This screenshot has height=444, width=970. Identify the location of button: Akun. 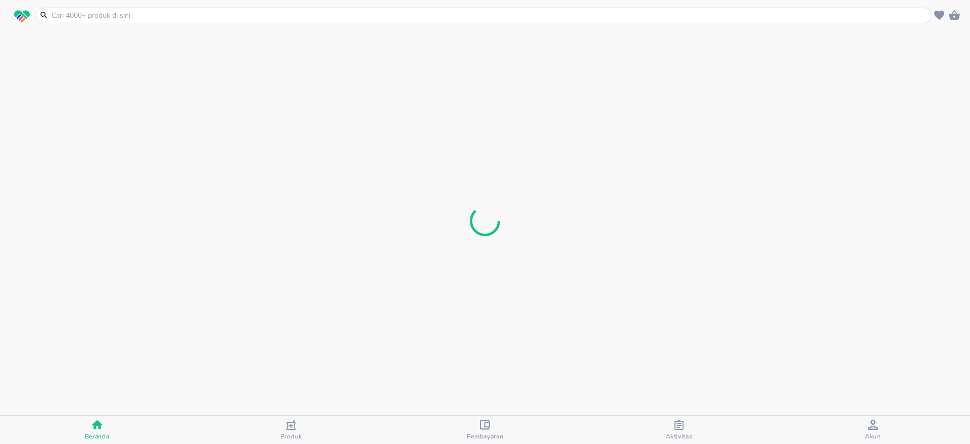
(873, 429).